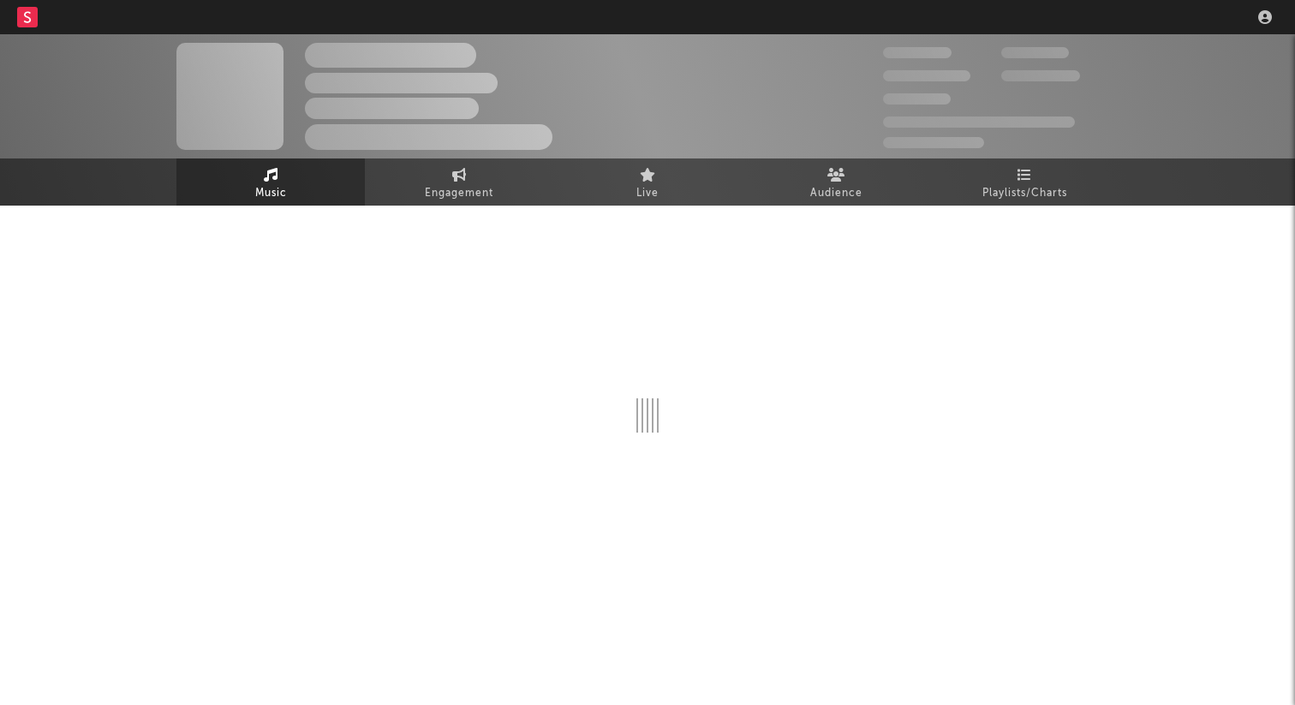 This screenshot has height=705, width=1295. What do you see at coordinates (917, 52) in the screenshot?
I see `span: 300,000` at bounding box center [917, 52].